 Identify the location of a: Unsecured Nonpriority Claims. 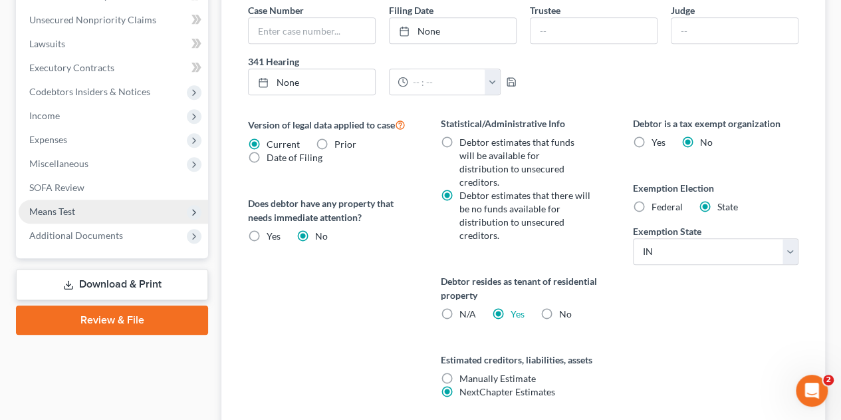
(113, 20).